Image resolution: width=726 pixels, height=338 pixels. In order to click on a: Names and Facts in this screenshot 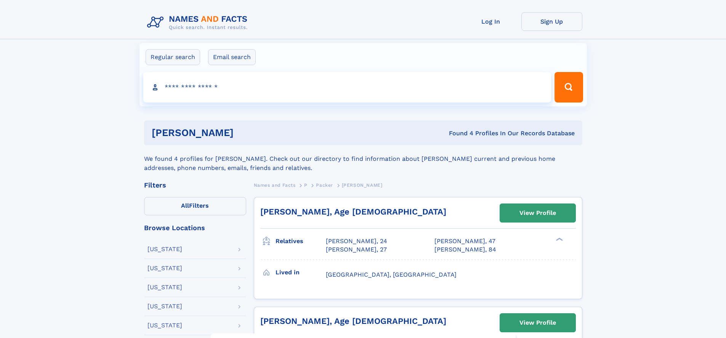, I will do `click(275, 185)`.